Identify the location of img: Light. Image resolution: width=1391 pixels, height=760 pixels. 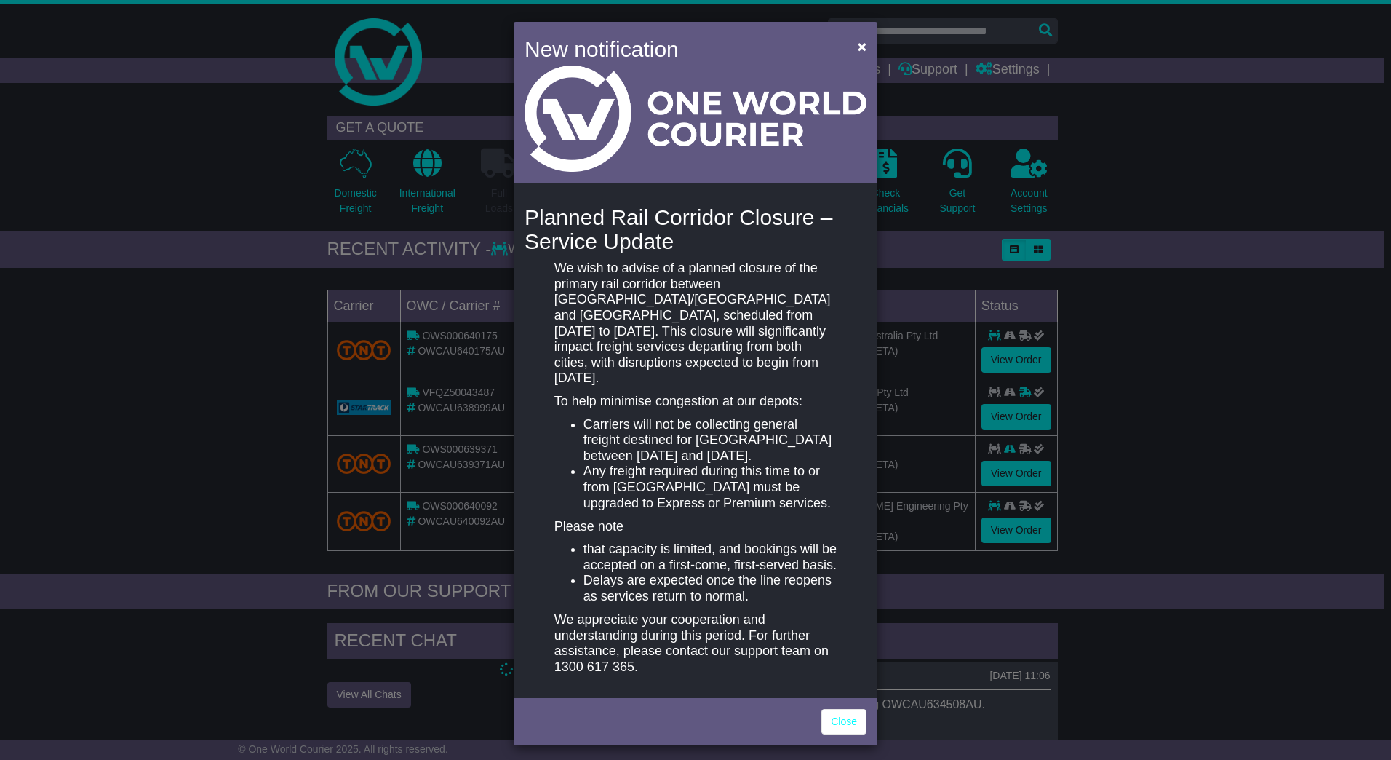
(696, 119).